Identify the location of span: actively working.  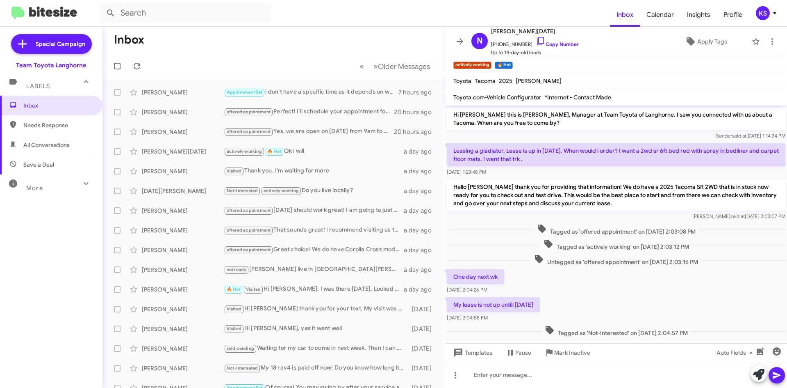
(281, 190).